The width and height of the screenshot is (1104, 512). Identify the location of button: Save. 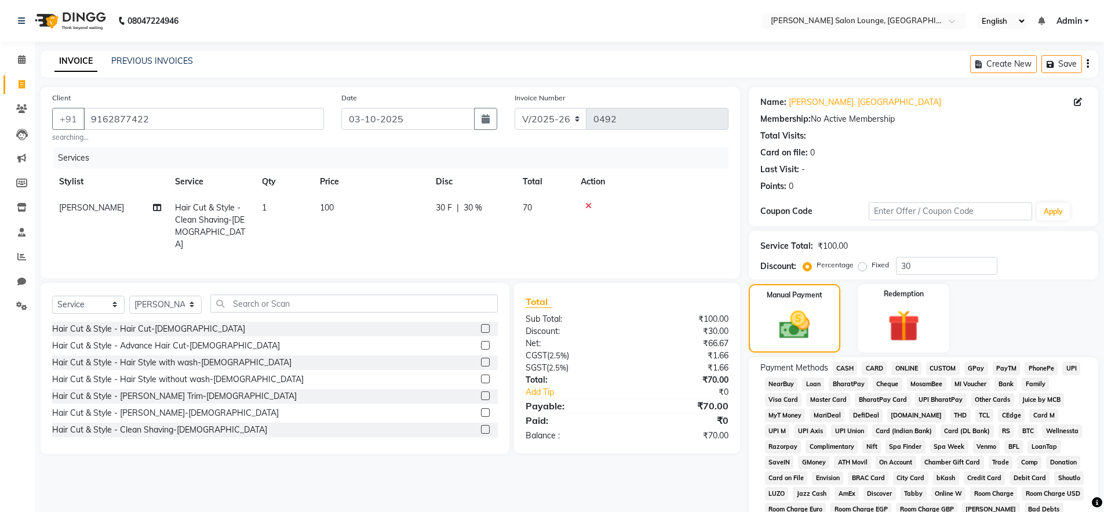
(1061, 64).